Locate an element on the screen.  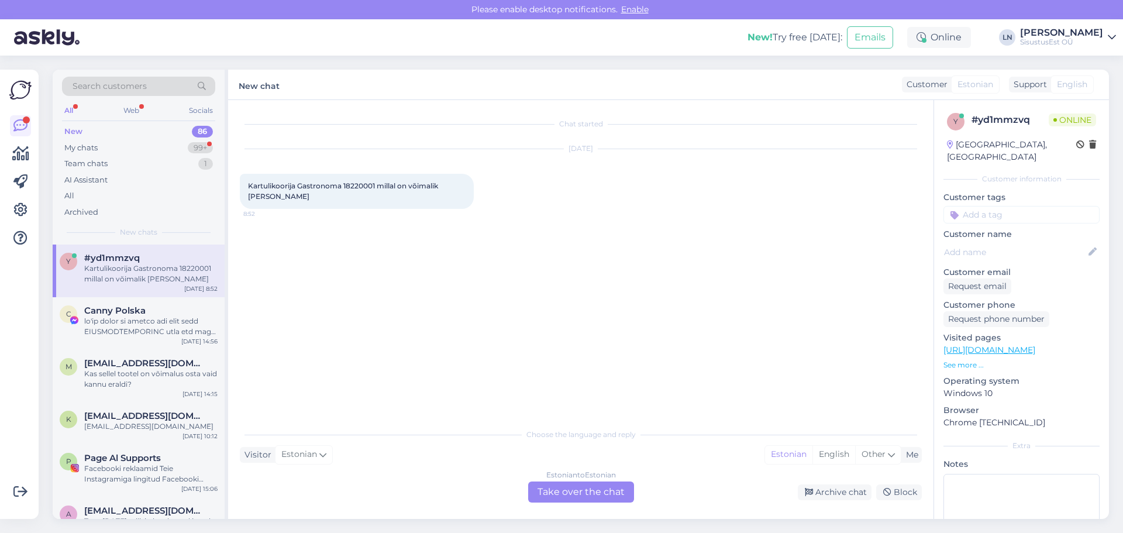
div: AI Assistant is located at coordinates (86, 180).